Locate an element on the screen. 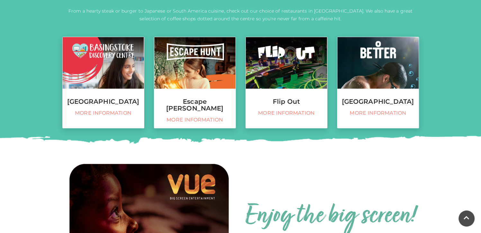  img: Escape Hunt, Festival Place, Basingstoke is located at coordinates (195, 63).